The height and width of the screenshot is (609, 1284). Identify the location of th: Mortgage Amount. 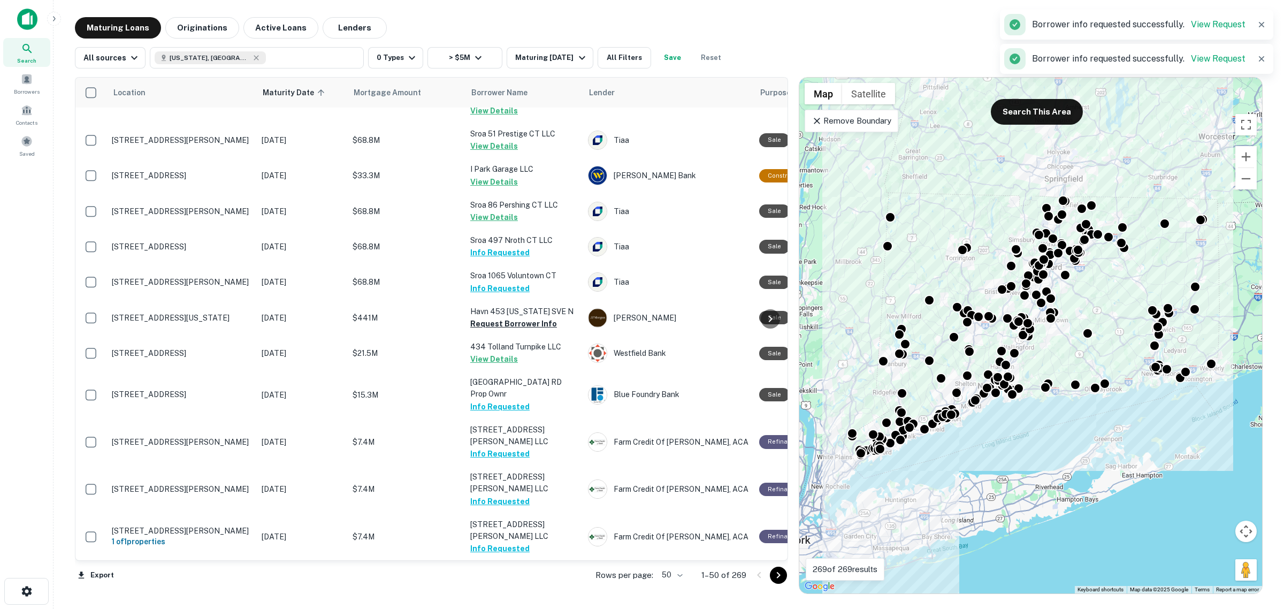
(406, 93).